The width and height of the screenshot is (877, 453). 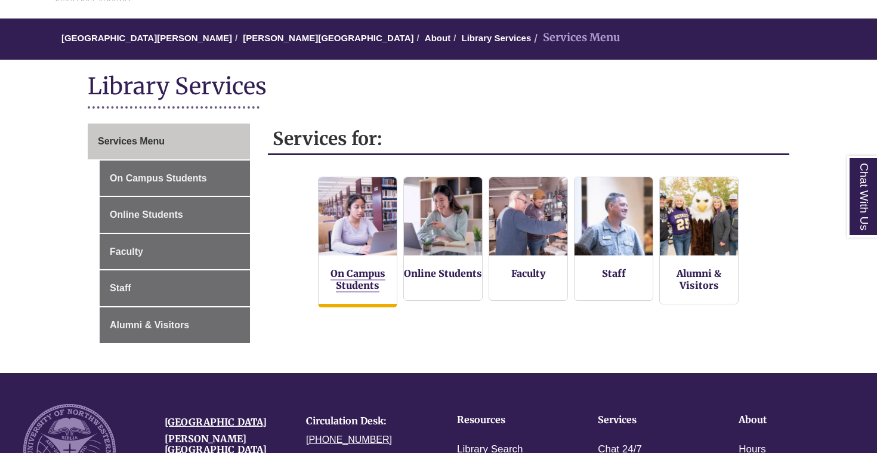 I want to click on h4: About, so click(x=791, y=420).